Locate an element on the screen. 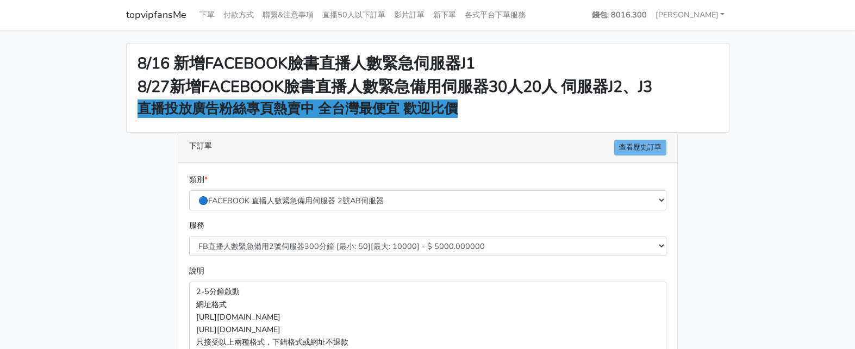 The width and height of the screenshot is (855, 349). div: 下訂單 is located at coordinates (428, 148).